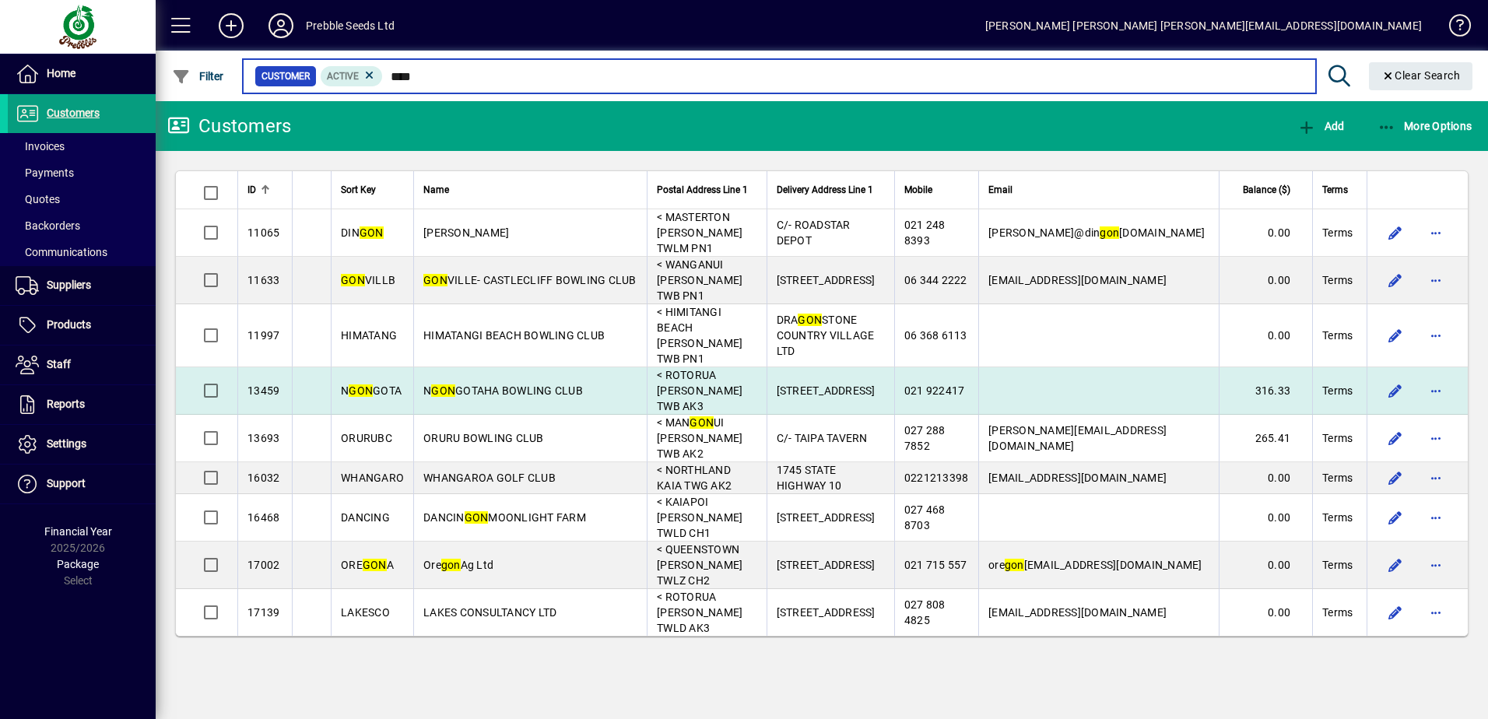  What do you see at coordinates (281, 26) in the screenshot?
I see `button: Profile` at bounding box center [281, 26].